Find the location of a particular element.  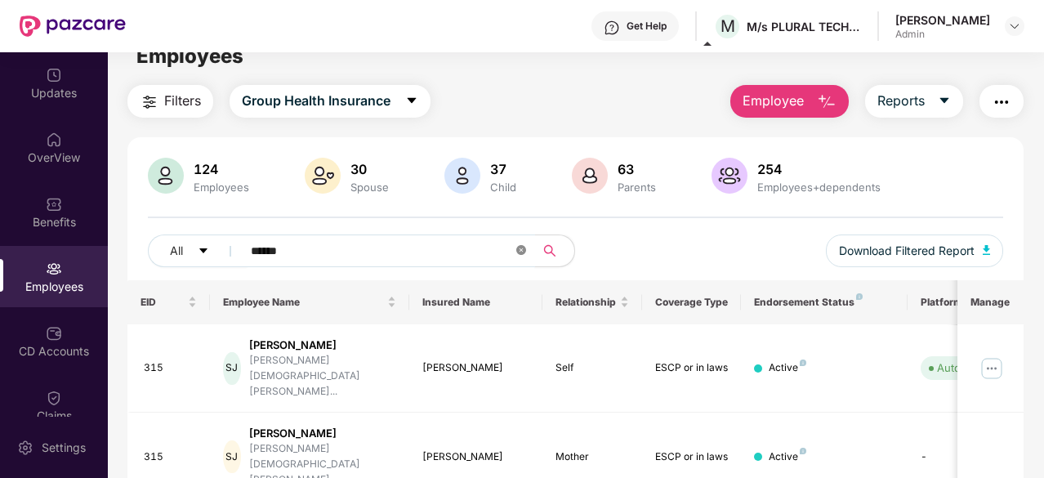

img: svg+xml;base64,PHN2ZyBpZD0iRW1wbG95ZWVzIiB4bWxucz0iaHR0cDovL3d3dy53My5vcmcvMjAwMC9zdmciIHdpZHRoPS... is located at coordinates (54, 269).